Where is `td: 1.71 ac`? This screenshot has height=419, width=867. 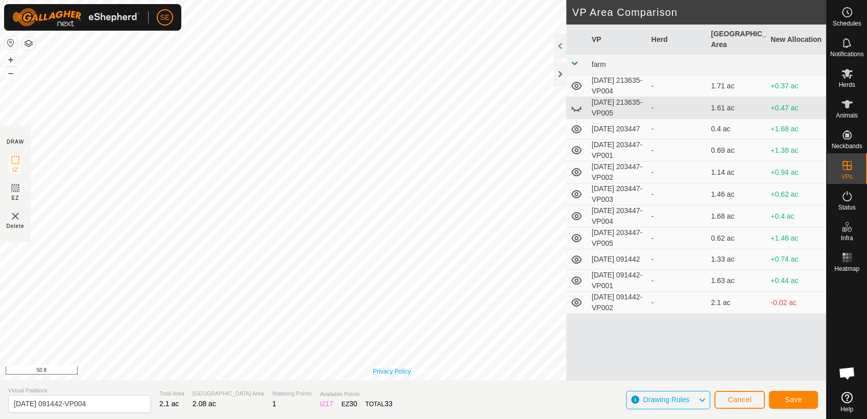 td: 1.71 ac is located at coordinates (736, 86).